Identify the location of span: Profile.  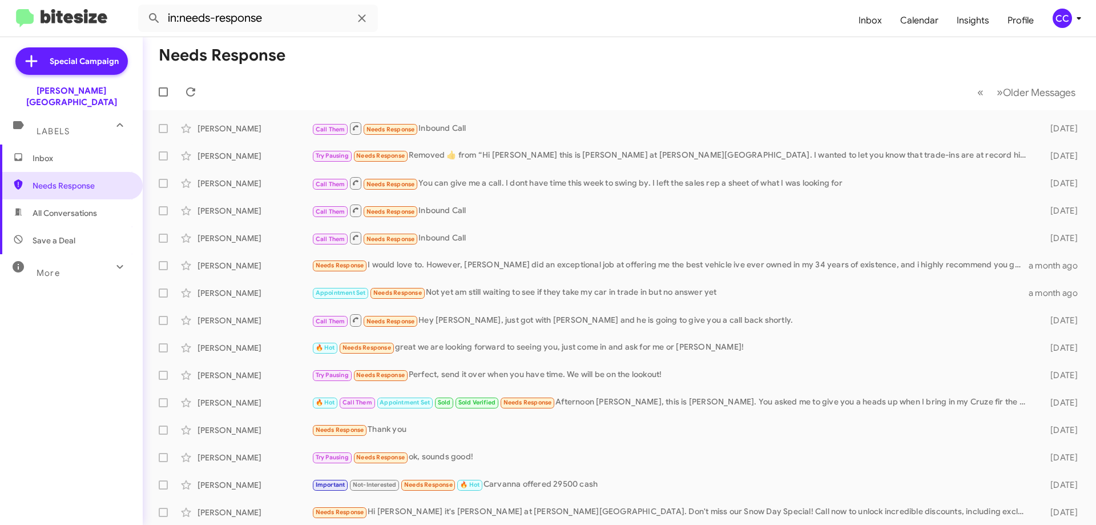
(1021, 21).